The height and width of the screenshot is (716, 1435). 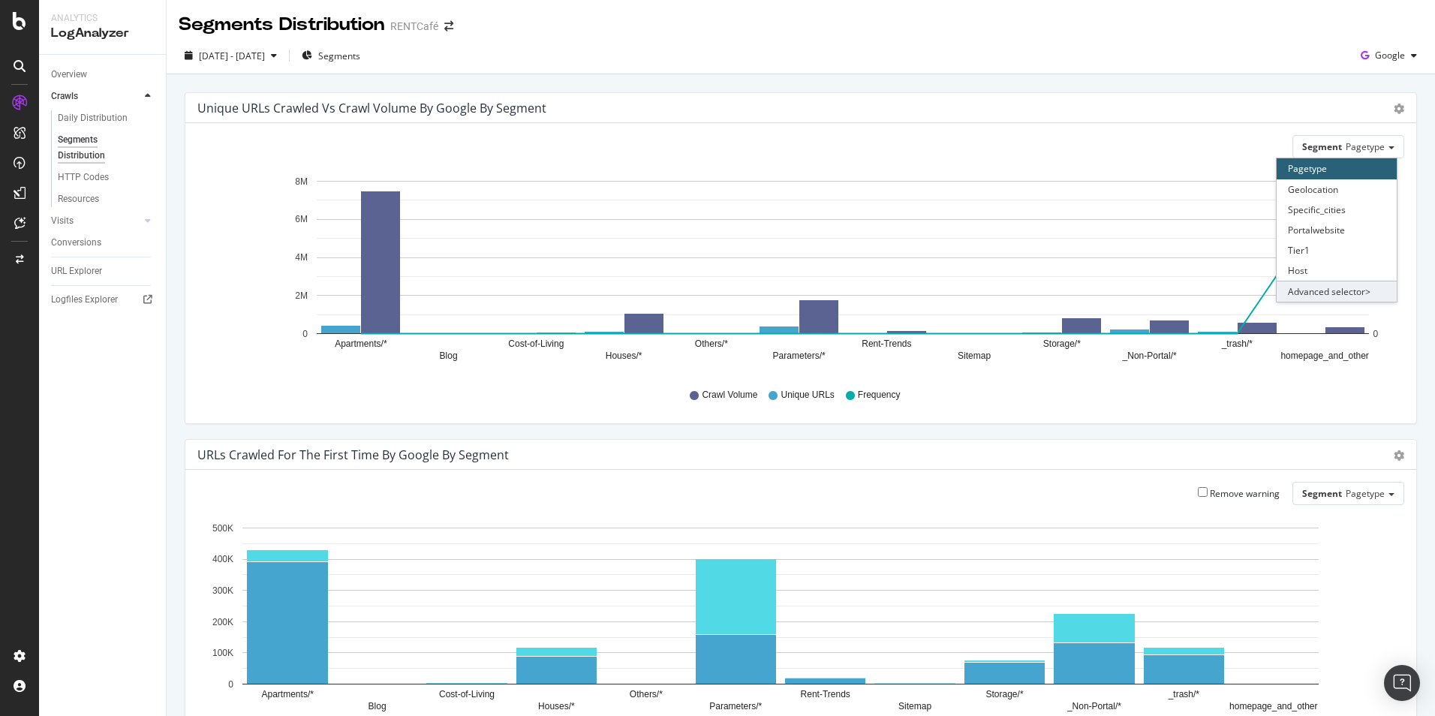 I want to click on div: Resources, so click(x=78, y=199).